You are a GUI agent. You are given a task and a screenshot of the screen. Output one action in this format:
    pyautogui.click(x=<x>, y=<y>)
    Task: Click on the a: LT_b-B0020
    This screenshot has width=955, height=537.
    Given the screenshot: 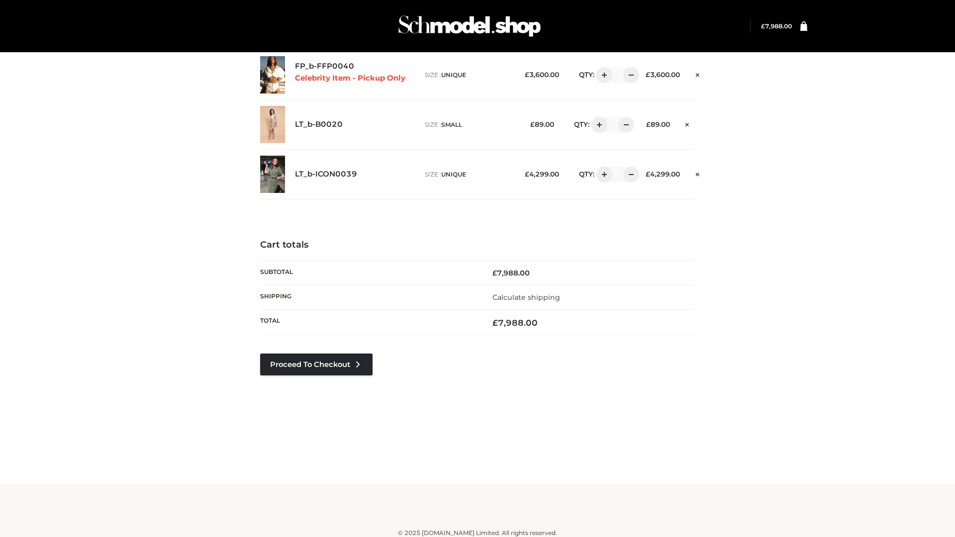 What is the action you would take?
    pyautogui.click(x=319, y=124)
    